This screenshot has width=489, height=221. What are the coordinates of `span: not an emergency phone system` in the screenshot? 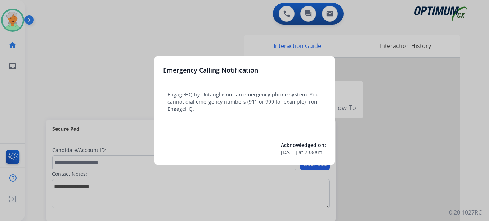 It's located at (266, 94).